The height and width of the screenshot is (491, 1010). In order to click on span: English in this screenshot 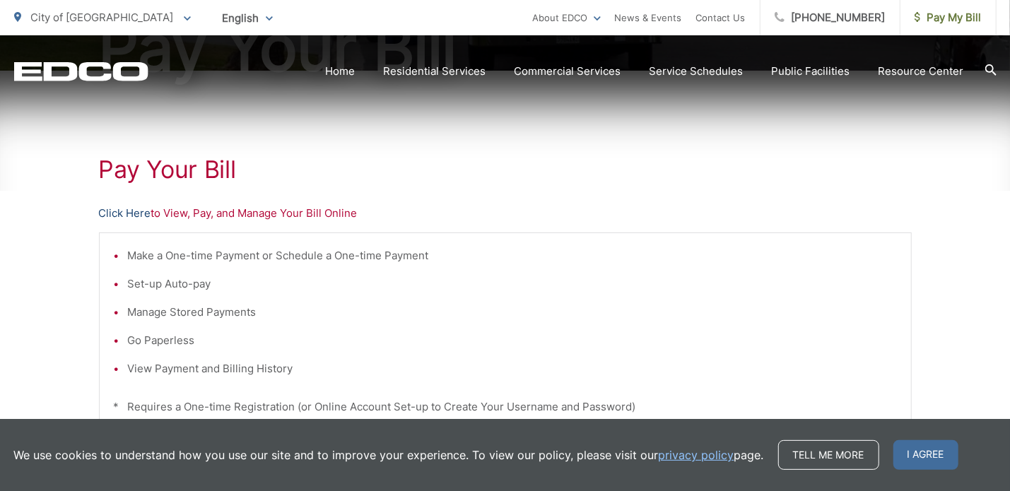, I will do `click(247, 18)`.